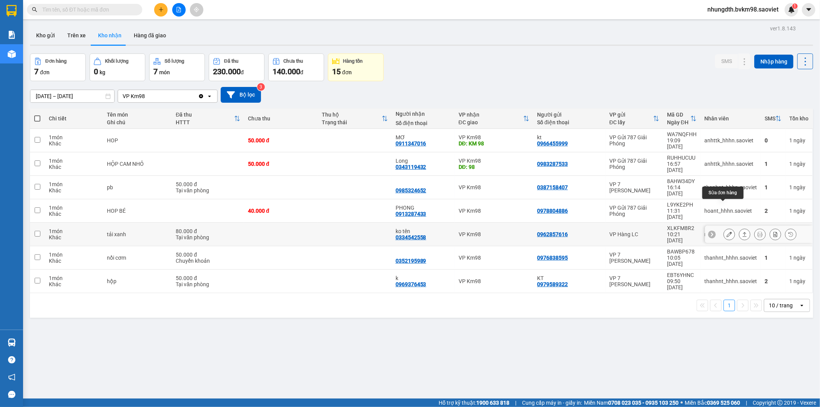 The height and width of the screenshot is (407, 820). Describe the element at coordinates (196, 10) in the screenshot. I see `button: aim` at that location.